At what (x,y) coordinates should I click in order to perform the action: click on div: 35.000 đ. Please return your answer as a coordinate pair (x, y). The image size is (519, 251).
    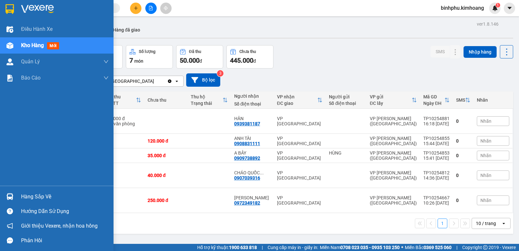
    Looking at the image, I should click on (166, 156).